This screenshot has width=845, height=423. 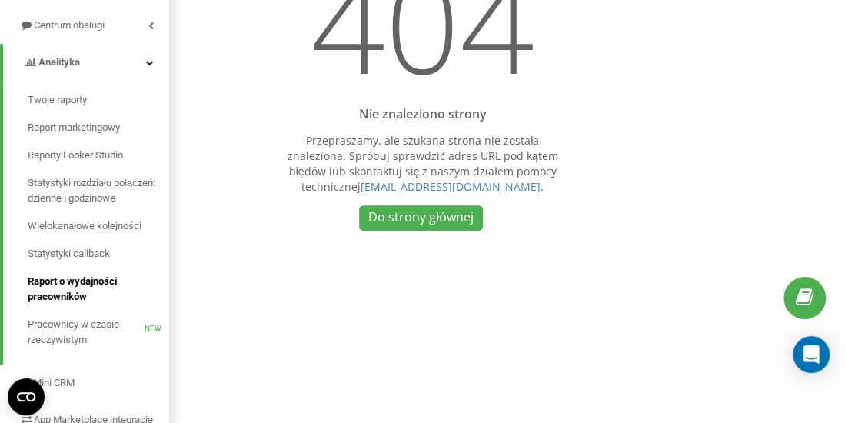 What do you see at coordinates (98, 289) in the screenshot?
I see `a: Raport o wydajności pracowników` at bounding box center [98, 289].